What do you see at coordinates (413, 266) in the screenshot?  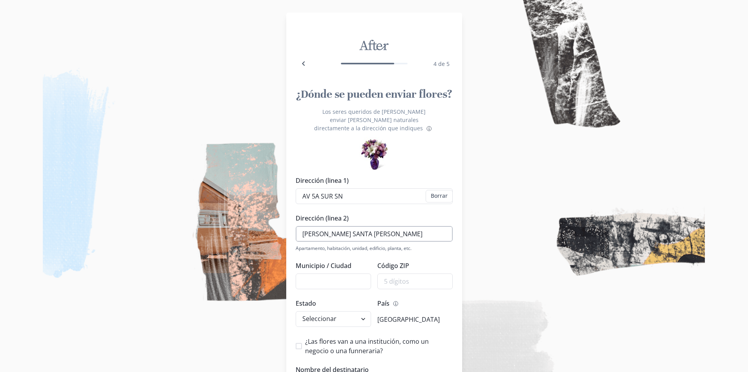 I see `label: Código ZIP` at bounding box center [413, 266].